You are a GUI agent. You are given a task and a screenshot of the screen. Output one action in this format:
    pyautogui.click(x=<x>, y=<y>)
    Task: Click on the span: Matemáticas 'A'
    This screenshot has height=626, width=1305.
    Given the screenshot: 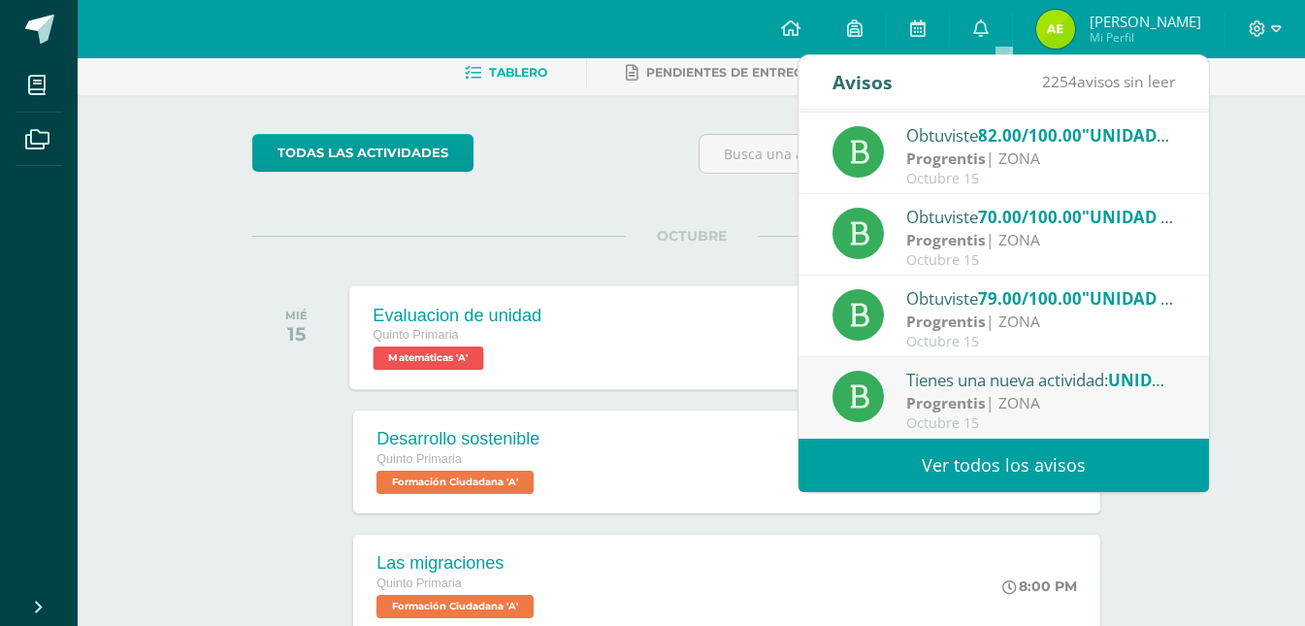 What is the action you would take?
    pyautogui.click(x=429, y=358)
    